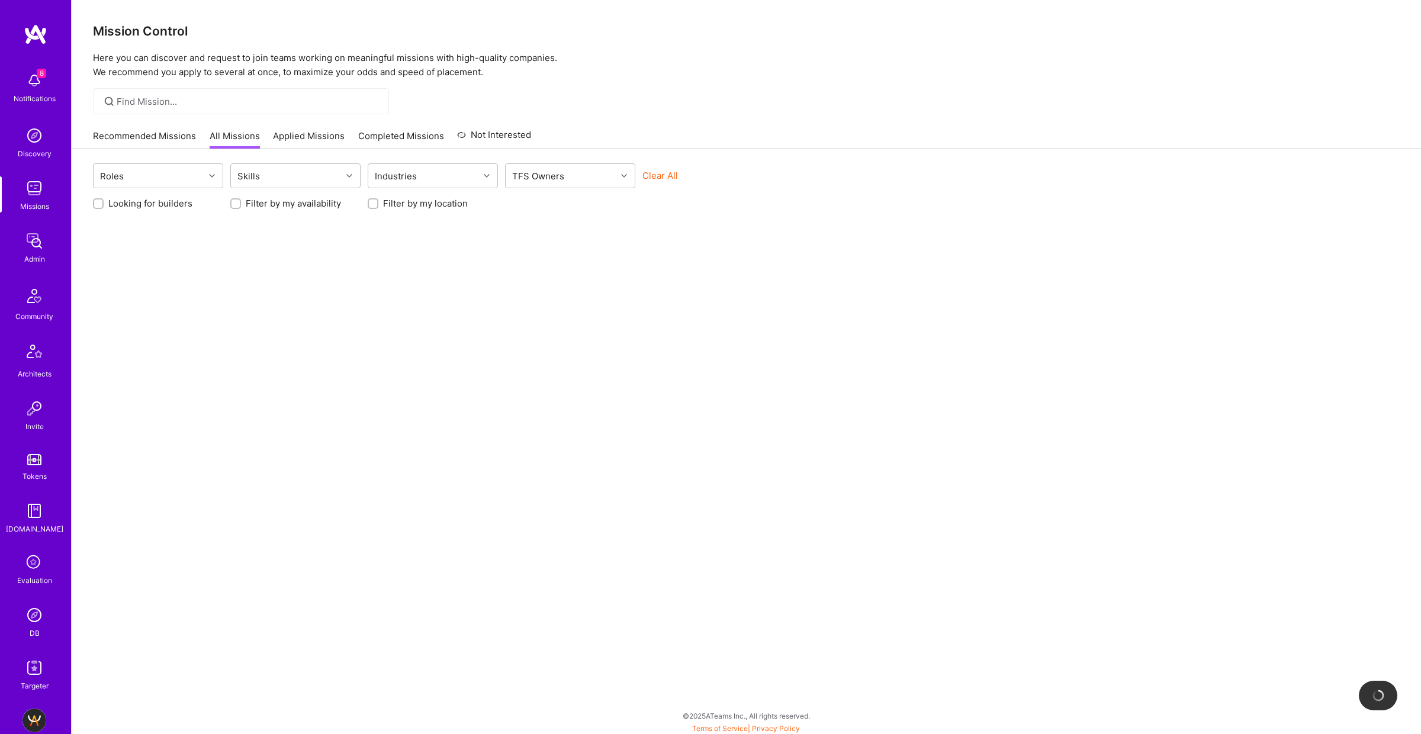  I want to click on img: guide book, so click(34, 511).